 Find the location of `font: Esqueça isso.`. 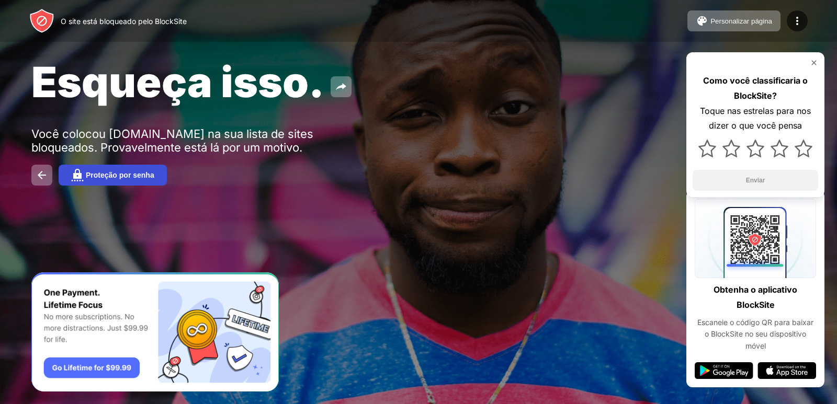

font: Esqueça isso. is located at coordinates (178, 82).